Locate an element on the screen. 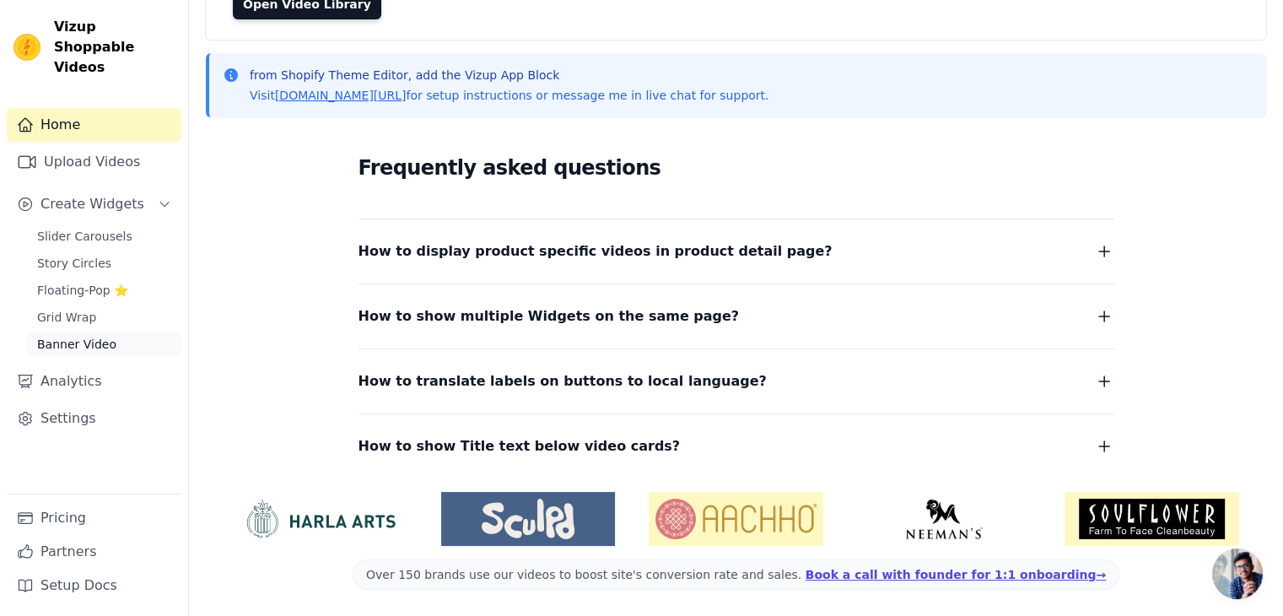  button: How to translate labels on buttons to local language? is located at coordinates (737, 381).